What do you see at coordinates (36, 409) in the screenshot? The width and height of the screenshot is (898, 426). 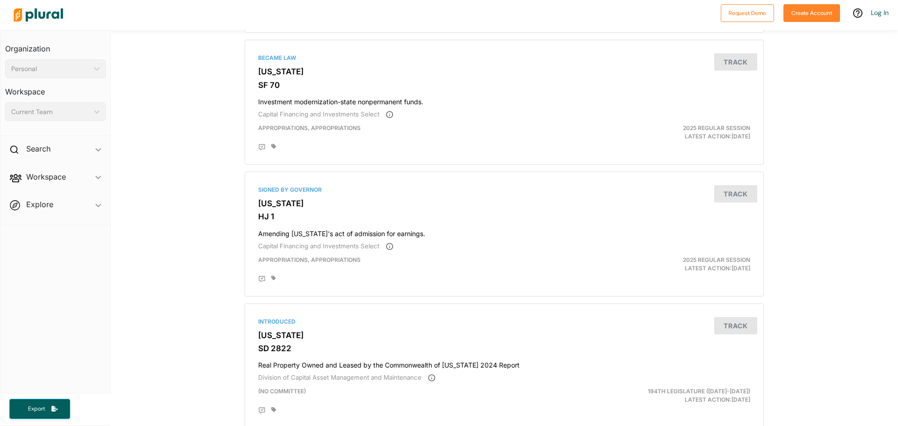 I see `span: Export` at bounding box center [36, 409].